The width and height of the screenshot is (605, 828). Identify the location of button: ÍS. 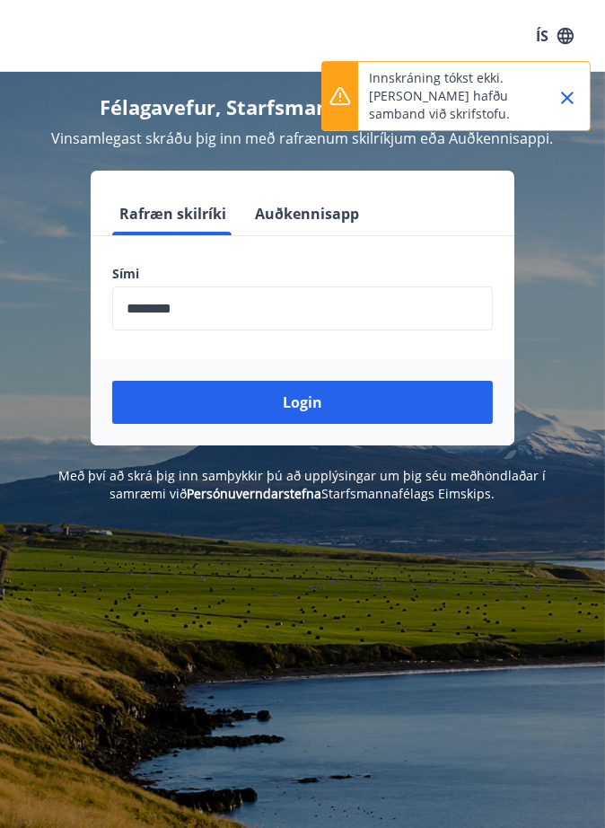
(555, 36).